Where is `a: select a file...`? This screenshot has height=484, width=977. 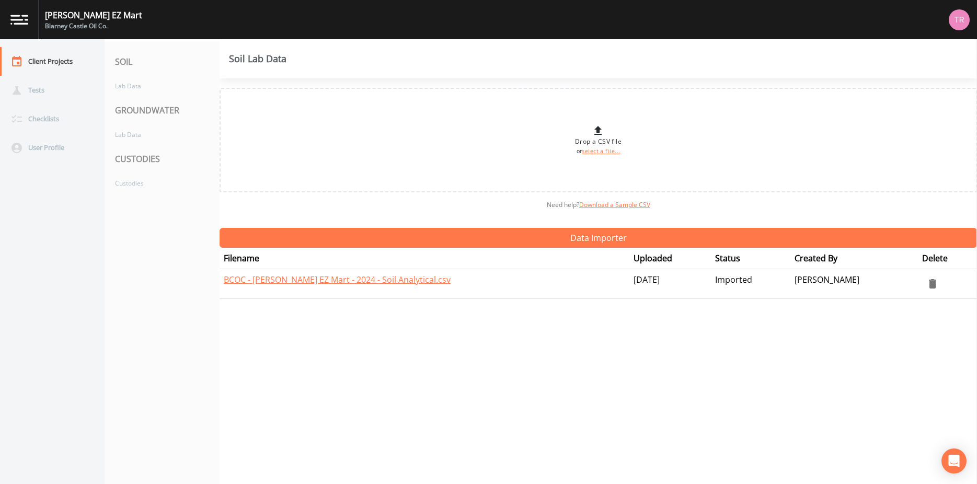 a: select a file... is located at coordinates (601, 151).